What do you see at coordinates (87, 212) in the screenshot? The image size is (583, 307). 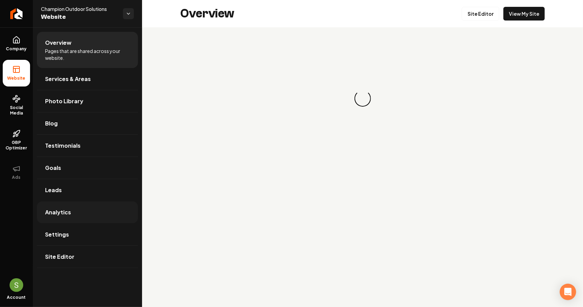 I see `a: Analytics` at bounding box center [87, 212].